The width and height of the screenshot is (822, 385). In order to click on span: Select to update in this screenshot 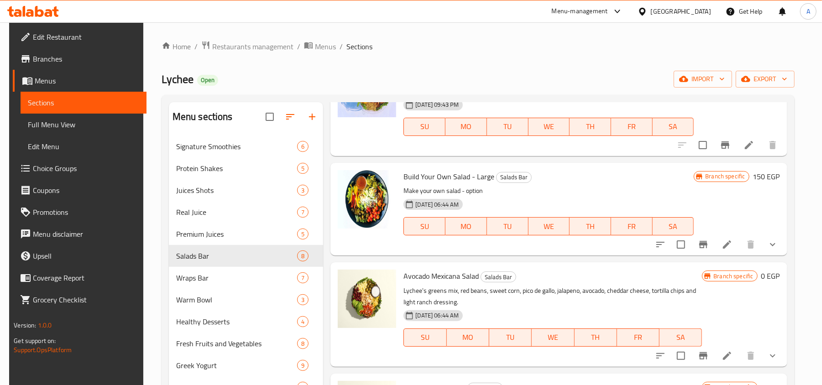, I will do `click(703, 145)`.